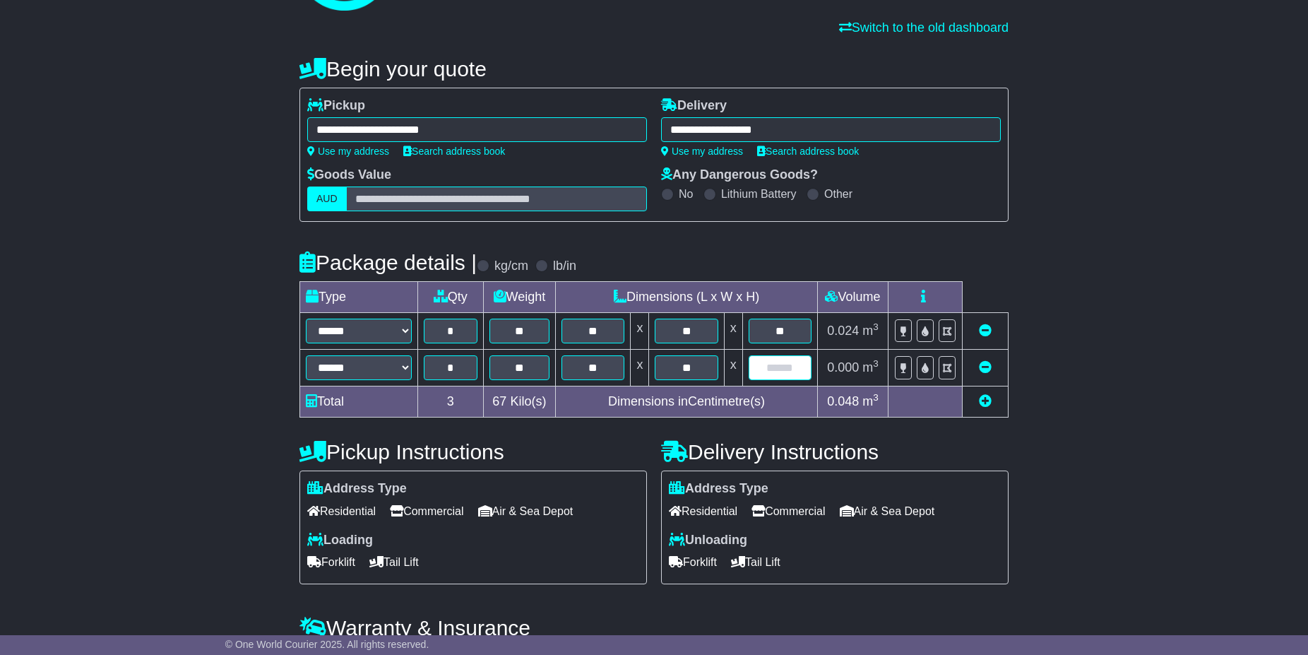 Image resolution: width=1308 pixels, height=655 pixels. I want to click on h4: Warranty & Insurance, so click(654, 627).